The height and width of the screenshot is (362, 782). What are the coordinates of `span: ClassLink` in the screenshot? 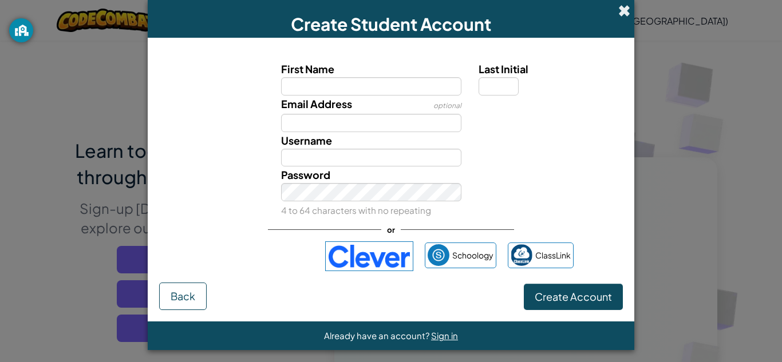 It's located at (553, 255).